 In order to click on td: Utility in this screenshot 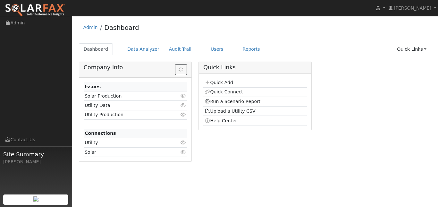, I will do `click(127, 142)`.